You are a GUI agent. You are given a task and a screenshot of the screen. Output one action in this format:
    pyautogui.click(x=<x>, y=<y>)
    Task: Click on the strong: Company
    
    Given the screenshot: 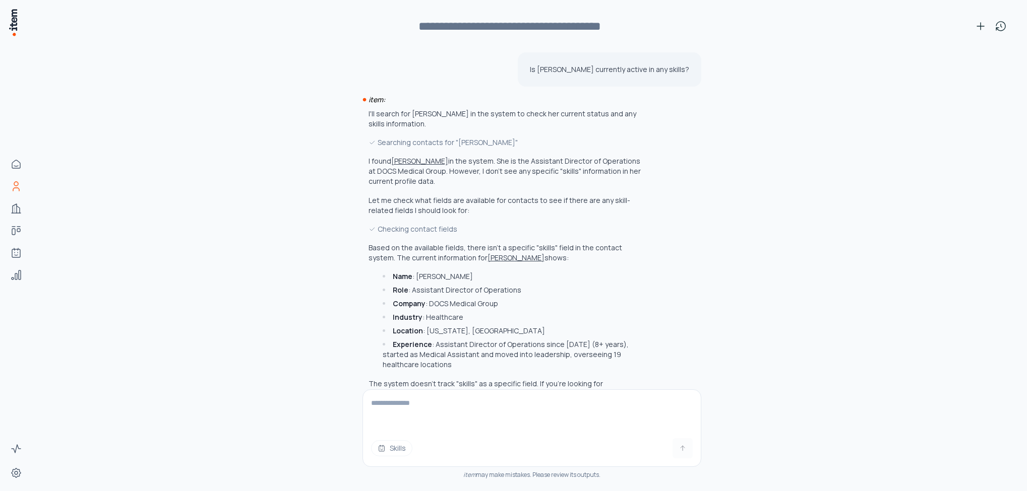 What is the action you would take?
    pyautogui.click(x=409, y=303)
    